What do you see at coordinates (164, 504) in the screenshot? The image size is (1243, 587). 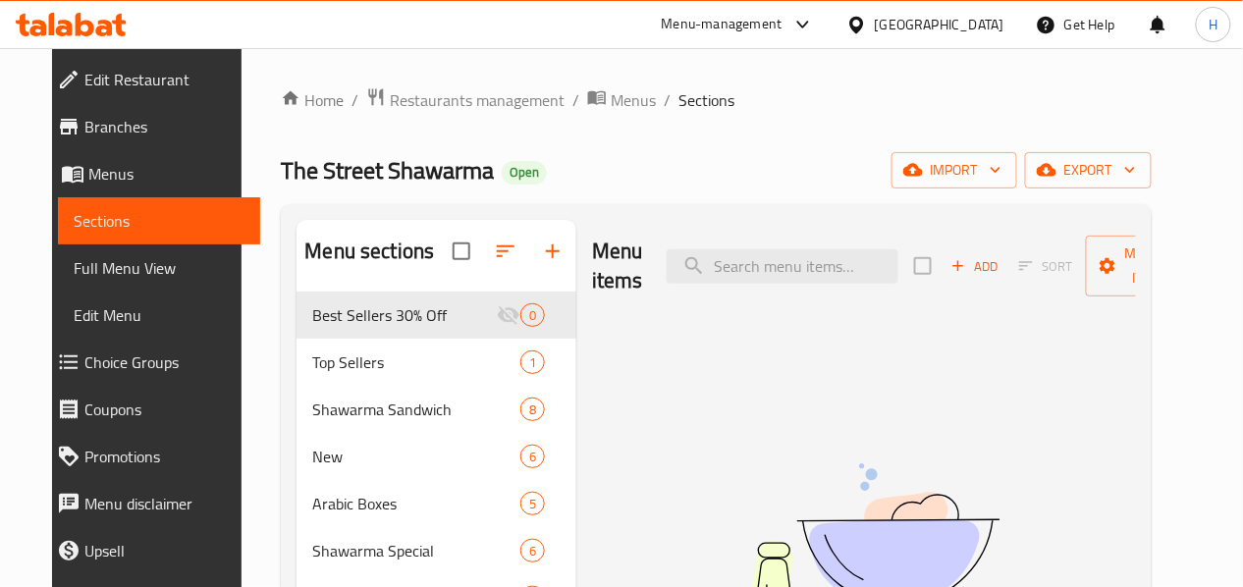 I see `span: Menu disclaimer` at bounding box center [164, 504].